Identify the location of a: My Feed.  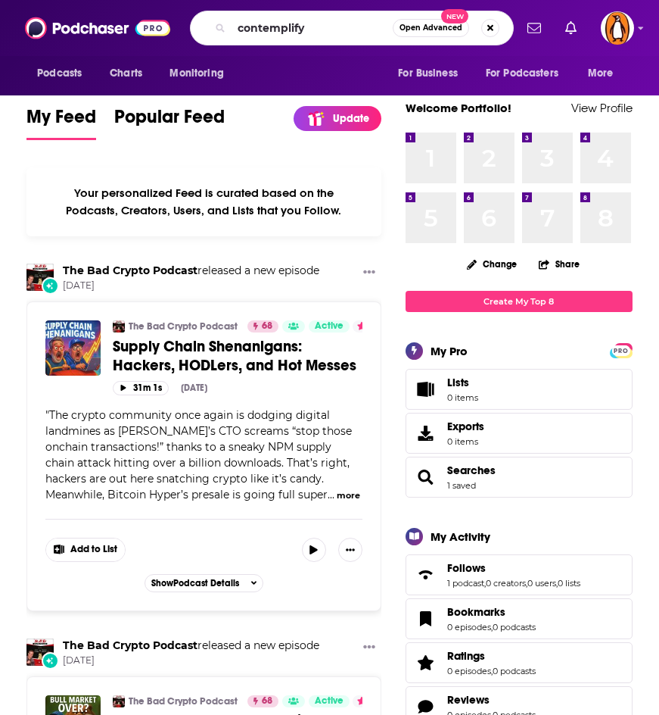
(61, 123).